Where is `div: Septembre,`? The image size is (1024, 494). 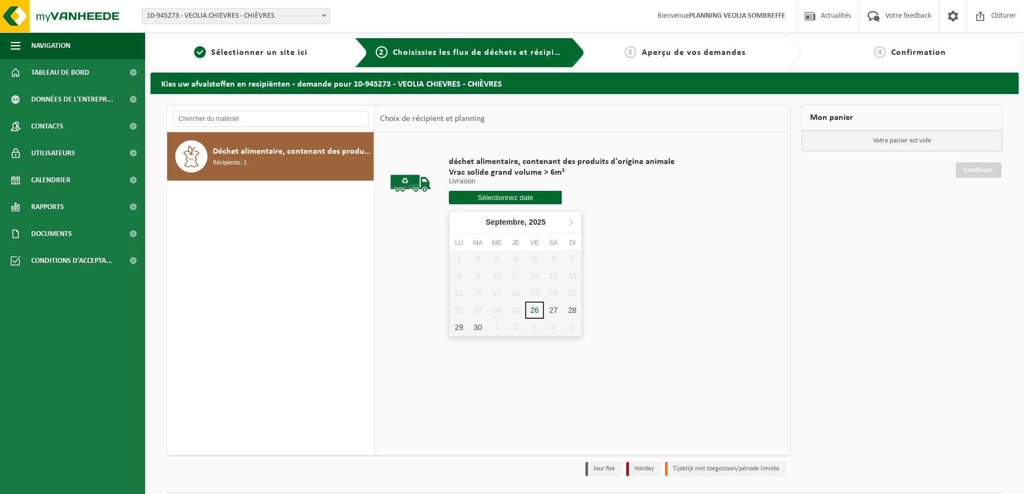
div: Septembre, is located at coordinates (516, 222).